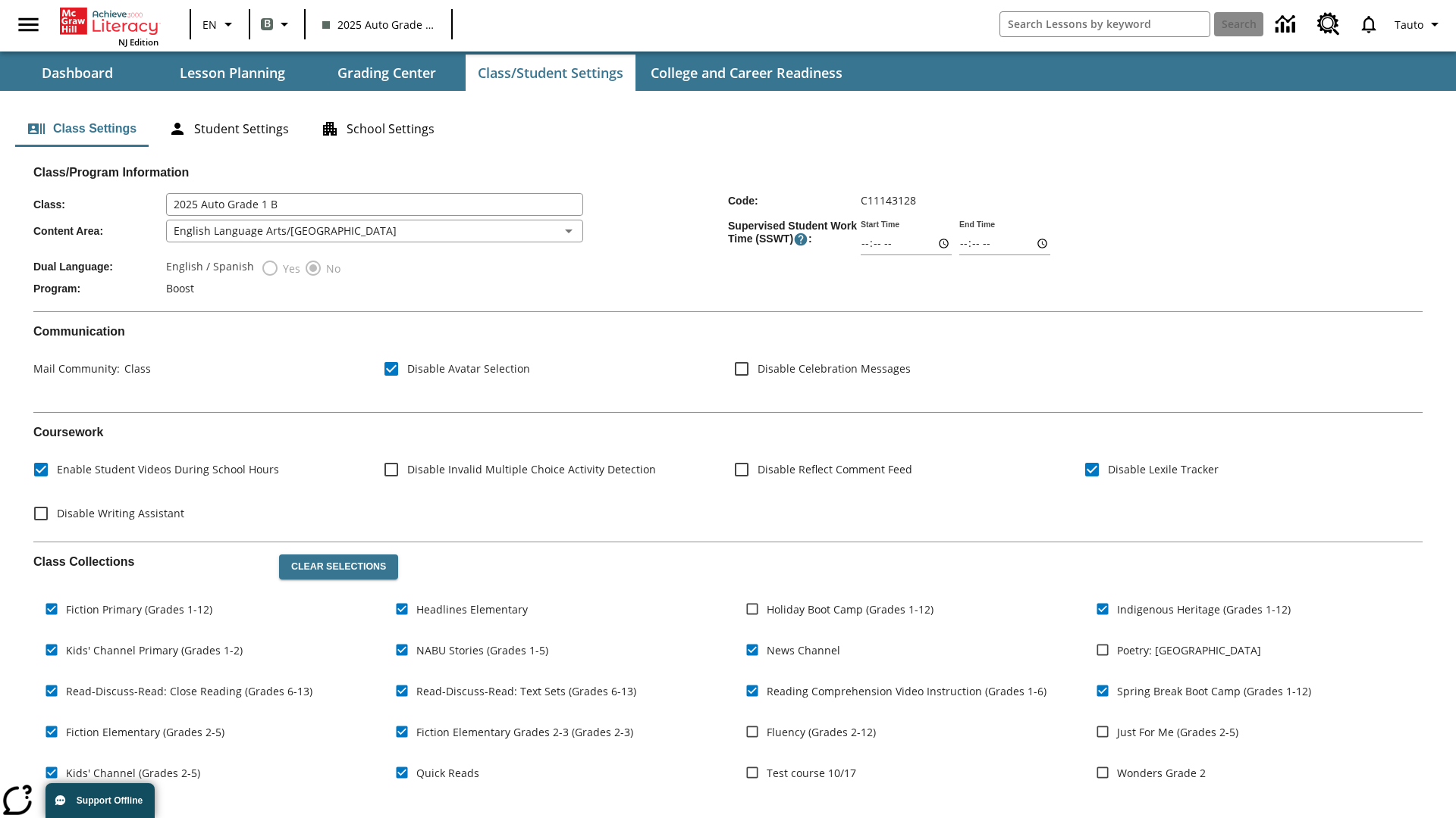 The width and height of the screenshot is (1456, 818). What do you see at coordinates (472, 609) in the screenshot?
I see `span: Headlines Elementary` at bounding box center [472, 609].